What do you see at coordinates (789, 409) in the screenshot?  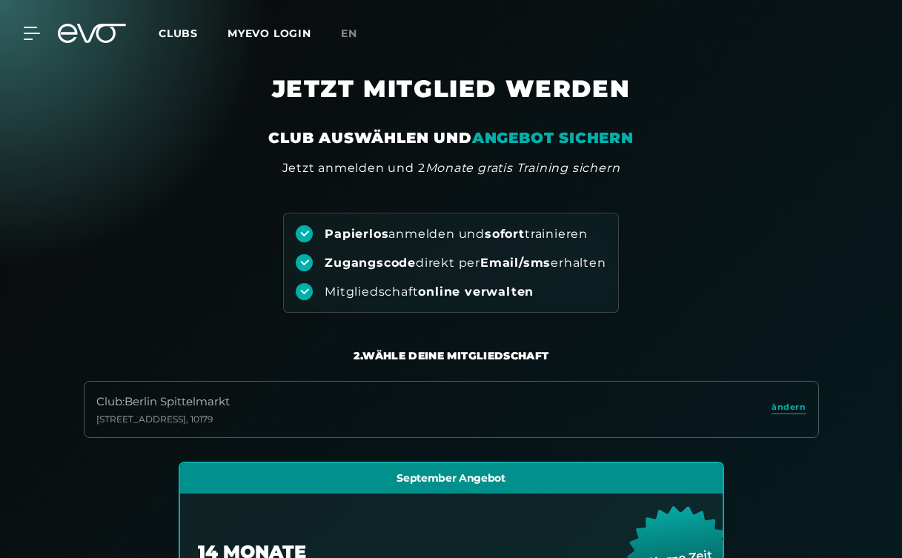 I see `a: ändern` at bounding box center [789, 409].